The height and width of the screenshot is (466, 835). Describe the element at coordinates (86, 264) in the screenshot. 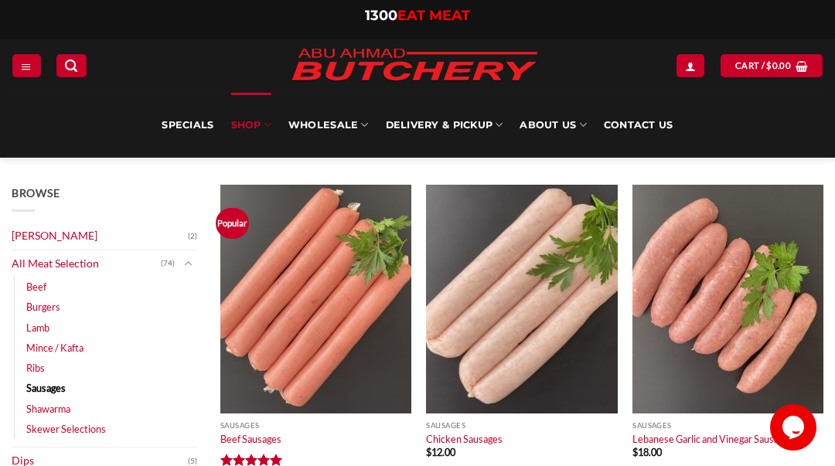

I see `a: All Meat Selection` at that location.